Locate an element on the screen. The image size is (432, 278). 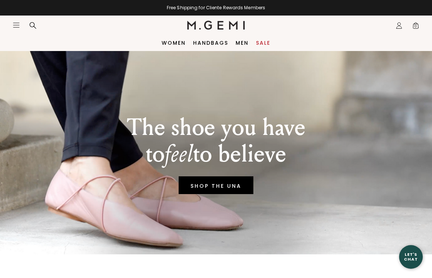
a: Men is located at coordinates (242, 43).